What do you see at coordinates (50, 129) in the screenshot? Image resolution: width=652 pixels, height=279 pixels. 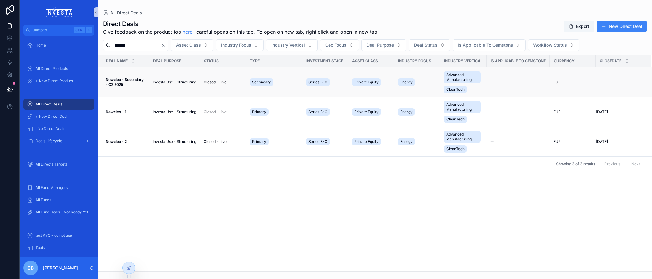 I see `span: Live Direct Deals` at bounding box center [50, 129].